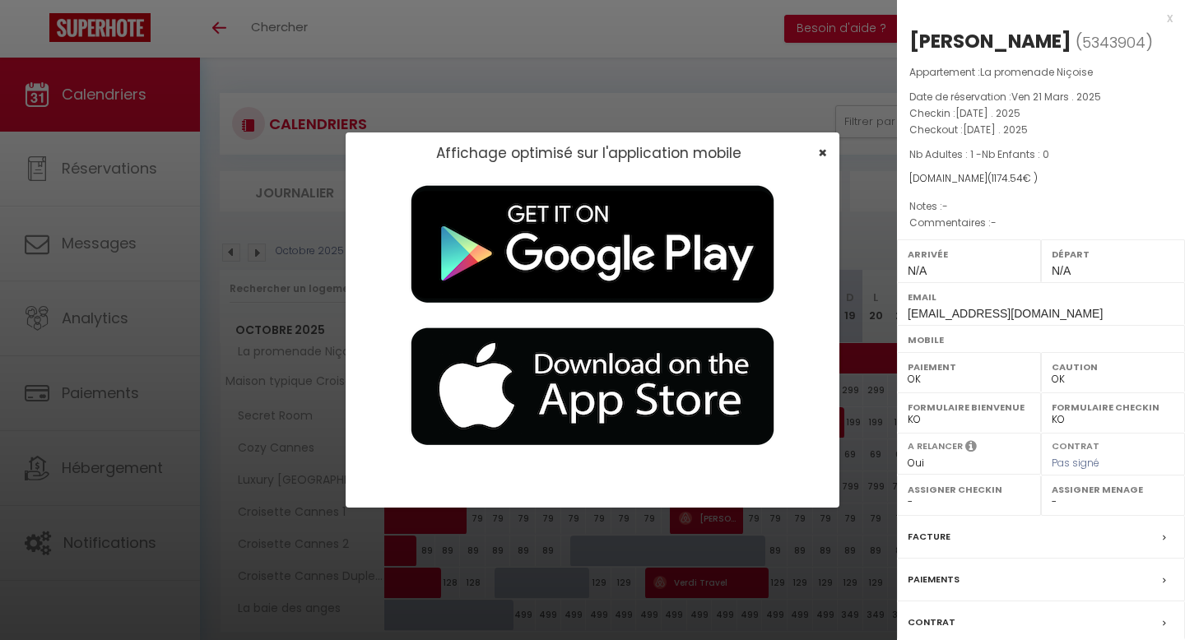 The height and width of the screenshot is (640, 1185). Describe the element at coordinates (969, 367) in the screenshot. I see `label: Paiement` at that location.